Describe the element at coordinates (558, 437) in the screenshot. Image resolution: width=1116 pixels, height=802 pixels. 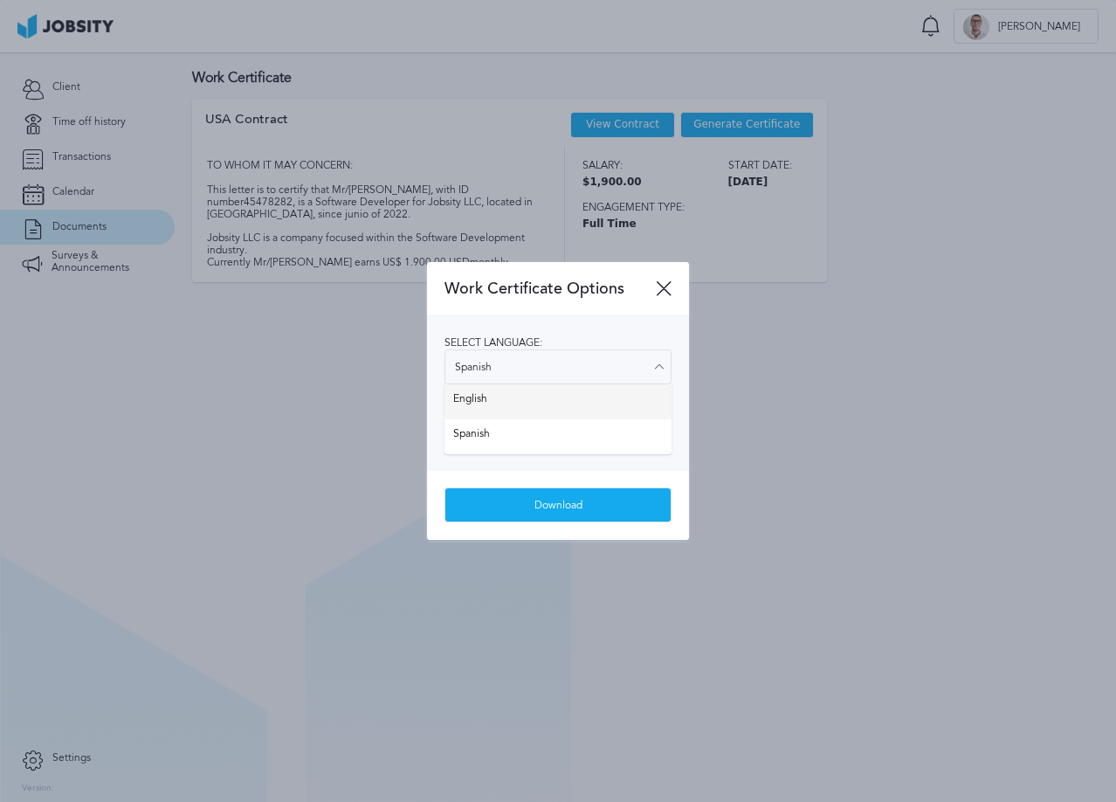
I see `span: Spanish` at that location.